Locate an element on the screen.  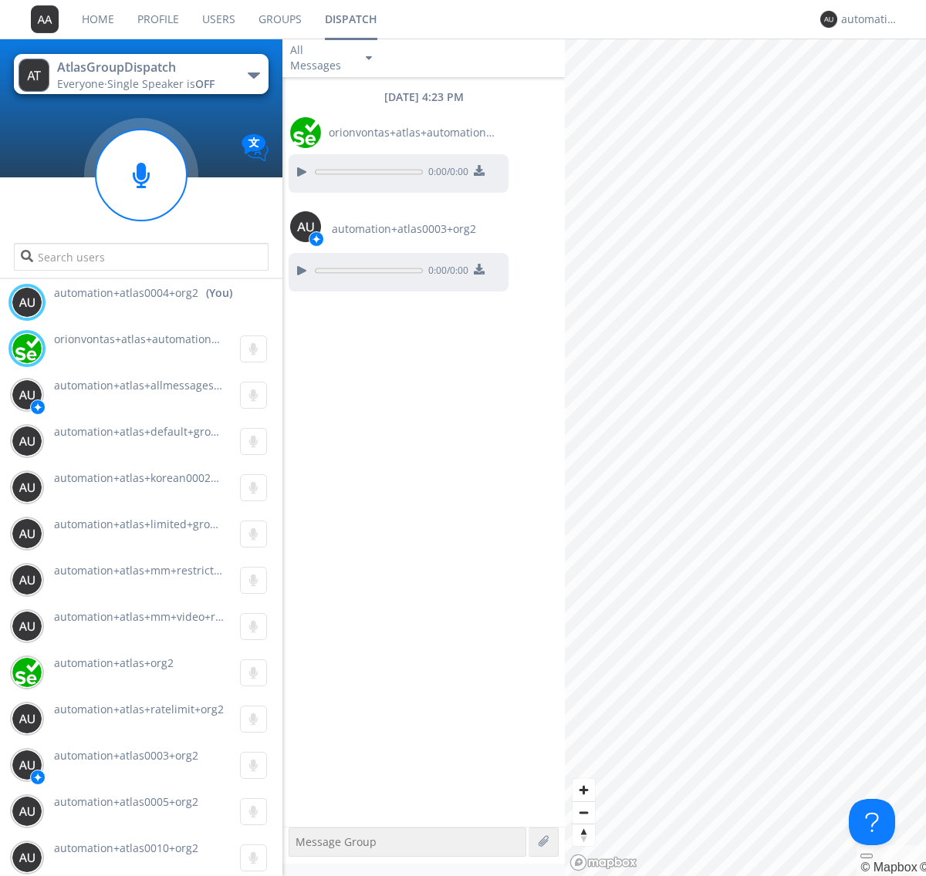
div: Everyone · is located at coordinates (143, 84).